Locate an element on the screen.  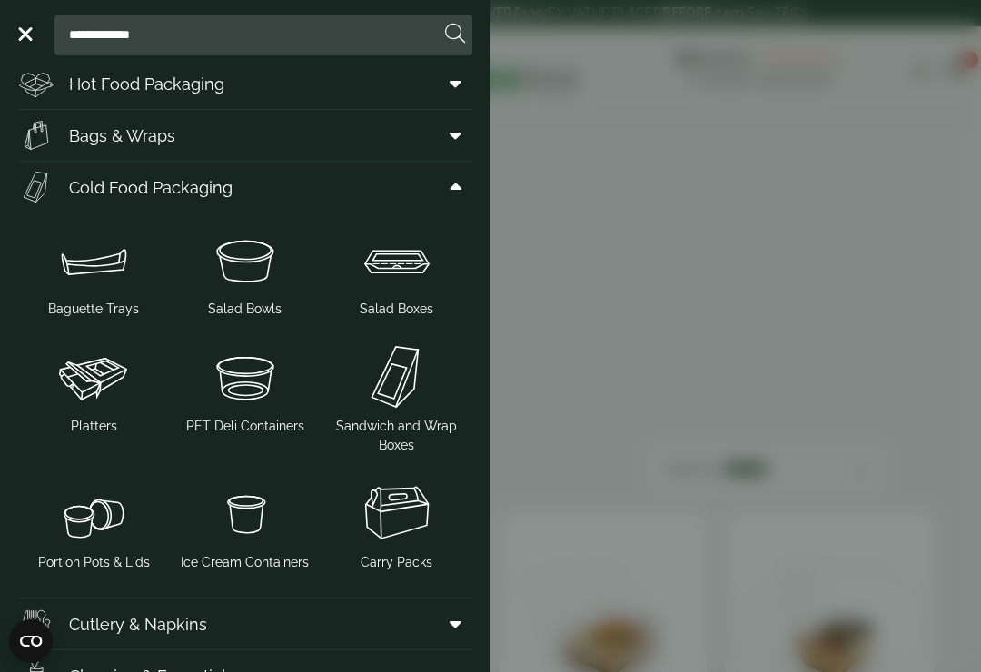
a: Sandwich and Wrap Boxes is located at coordinates (396, 398).